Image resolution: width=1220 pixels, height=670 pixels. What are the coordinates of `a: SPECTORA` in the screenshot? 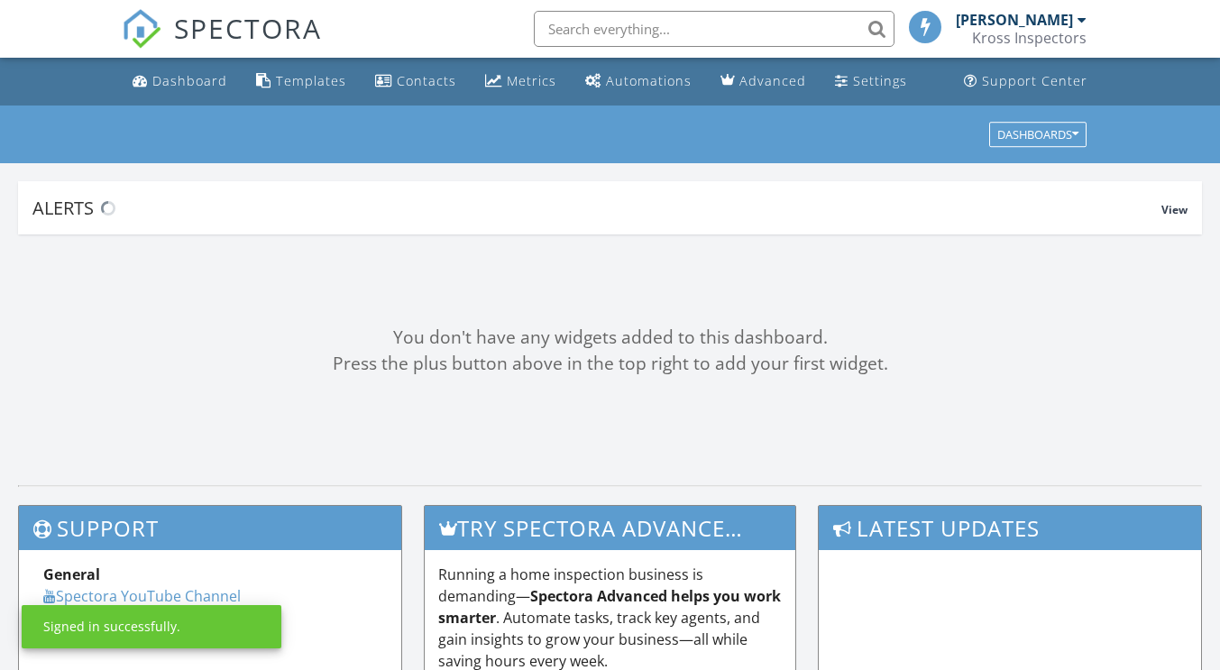 It's located at (222, 43).